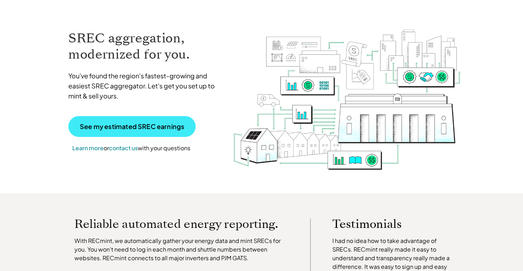  I want to click on img: RECmint value cycle, so click(347, 91).